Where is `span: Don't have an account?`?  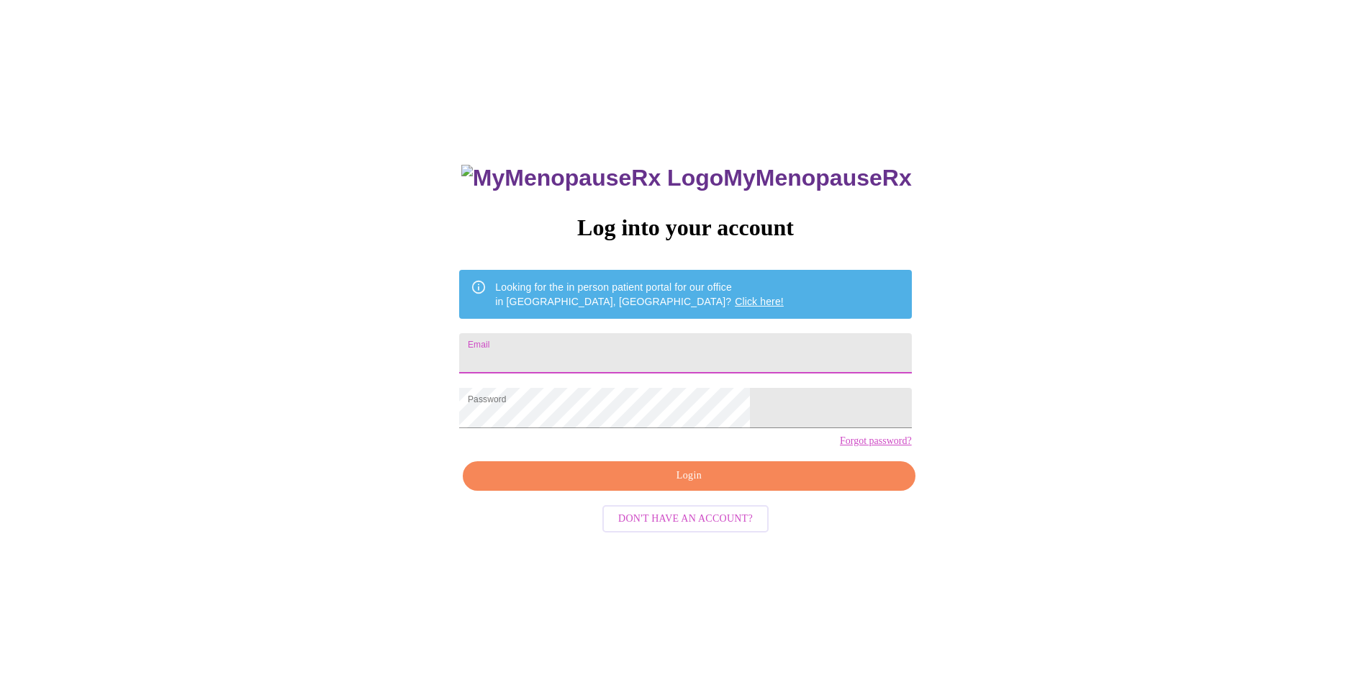
span: Don't have an account? is located at coordinates (685, 519).